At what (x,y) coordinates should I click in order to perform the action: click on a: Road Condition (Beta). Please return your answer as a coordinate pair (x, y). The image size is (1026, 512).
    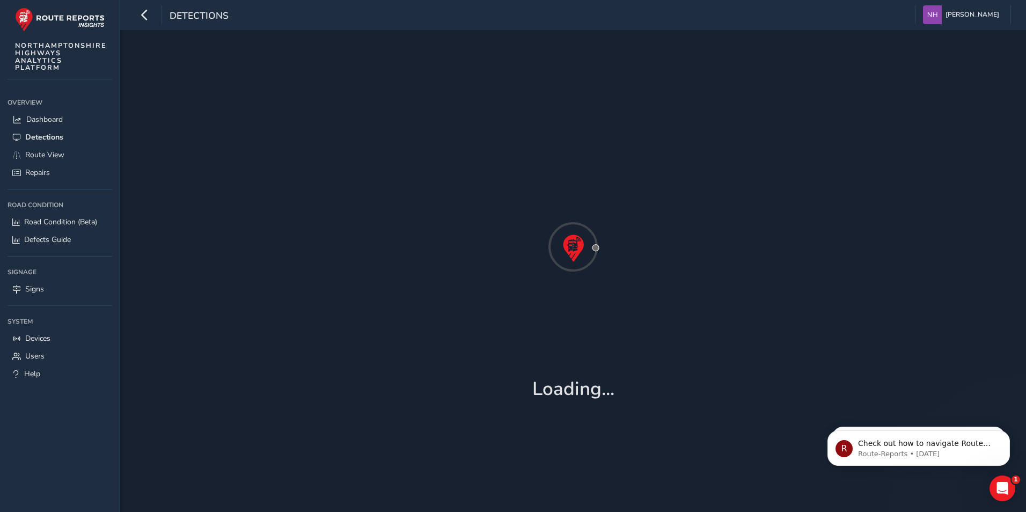
    Looking at the image, I should click on (60, 222).